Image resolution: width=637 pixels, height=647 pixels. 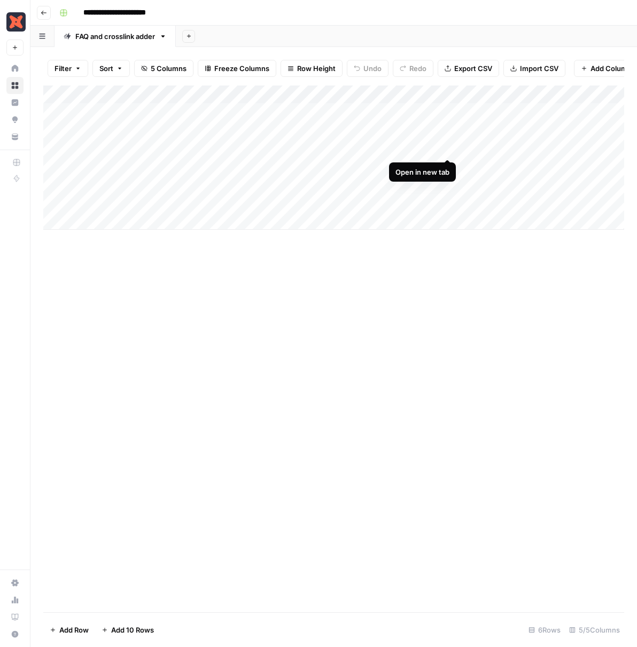 I want to click on a: Settings, so click(x=15, y=583).